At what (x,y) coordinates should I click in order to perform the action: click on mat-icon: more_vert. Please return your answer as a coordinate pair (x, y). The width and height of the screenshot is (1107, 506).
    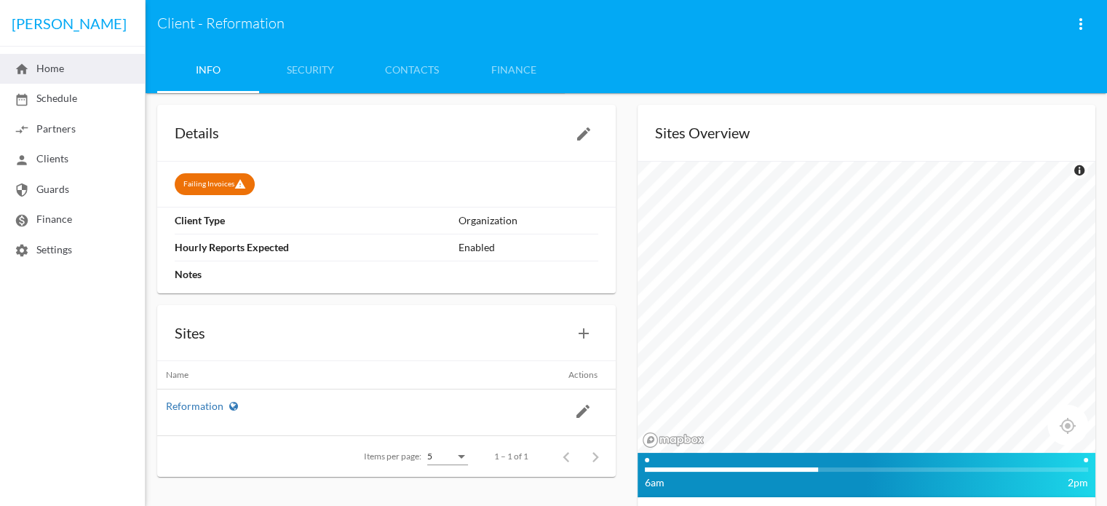
    Looking at the image, I should click on (1081, 24).